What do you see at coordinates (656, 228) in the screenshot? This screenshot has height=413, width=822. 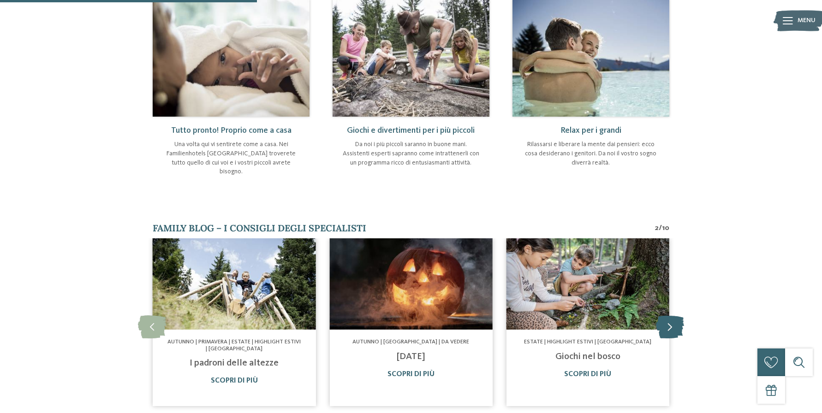 I see `span: 2` at bounding box center [656, 228].